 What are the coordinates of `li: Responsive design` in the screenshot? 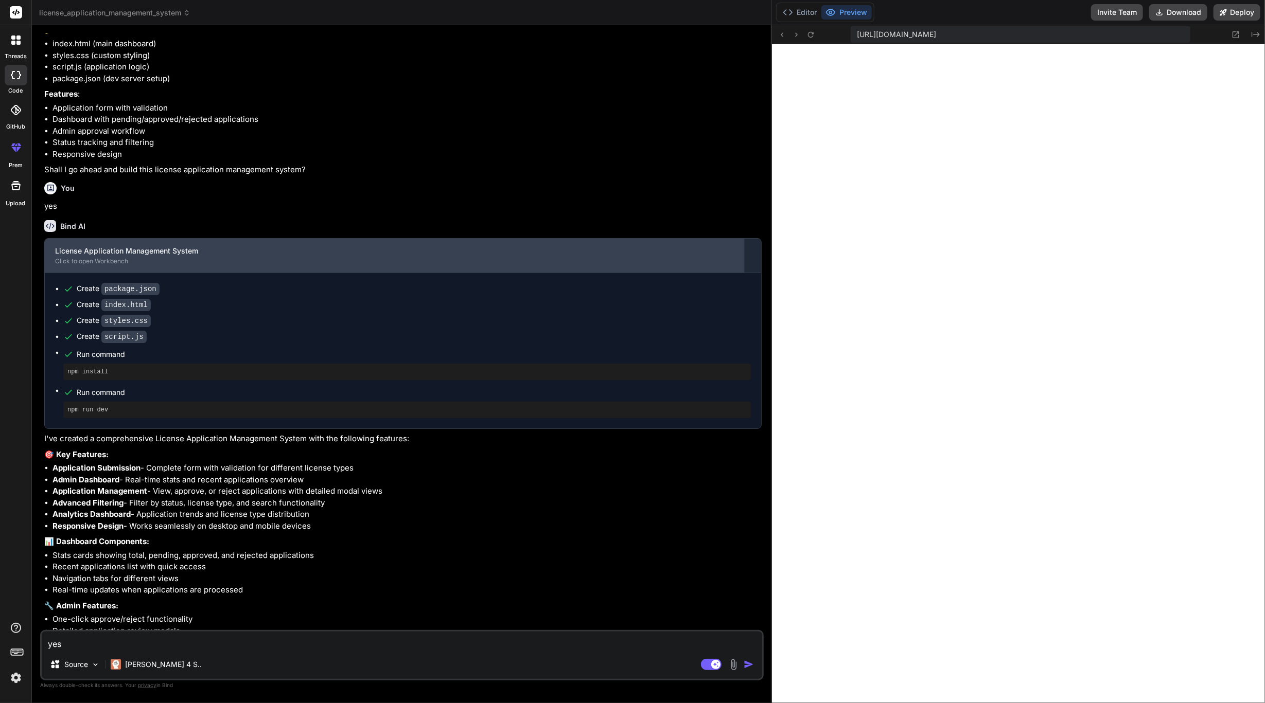 It's located at (407, 154).